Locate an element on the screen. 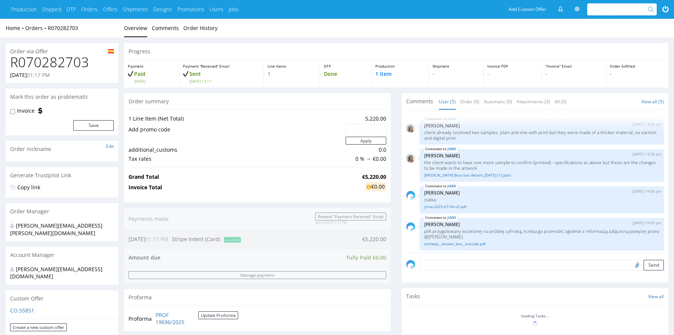 The width and height of the screenshot is (674, 335). a: Create a new custom offer is located at coordinates (38, 327).